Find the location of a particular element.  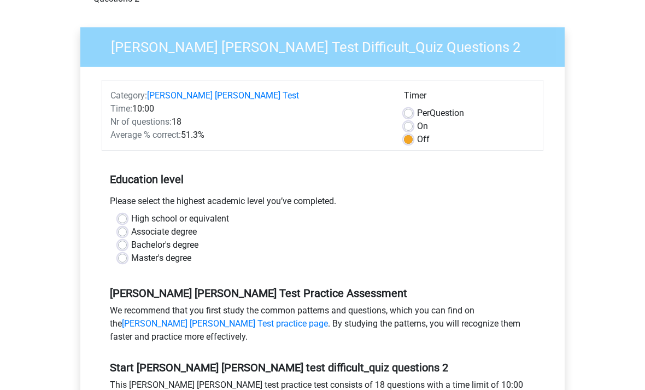

label: High school or equivalent is located at coordinates (180, 219).